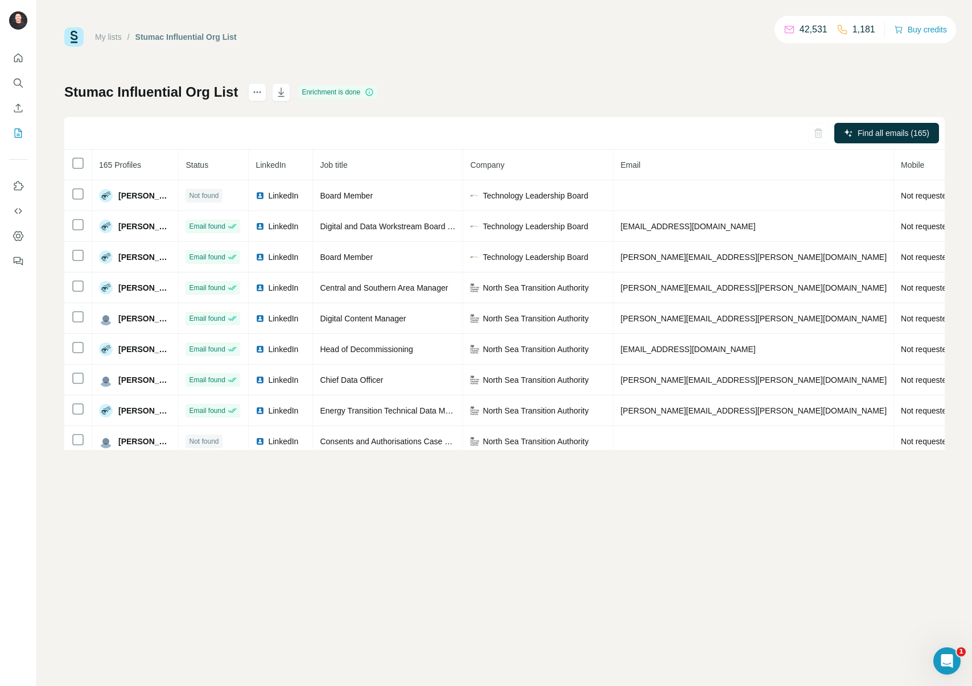  What do you see at coordinates (108, 37) in the screenshot?
I see `a: My lists` at bounding box center [108, 37].